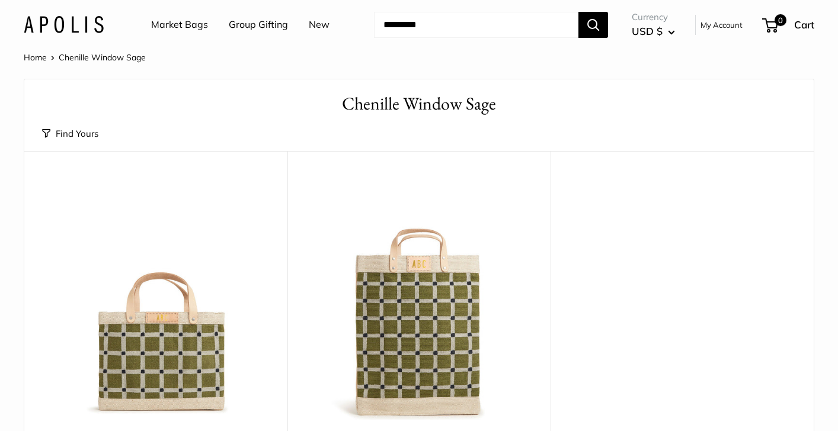 This screenshot has width=838, height=431. Describe the element at coordinates (258, 25) in the screenshot. I see `a: Group Gifting` at that location.